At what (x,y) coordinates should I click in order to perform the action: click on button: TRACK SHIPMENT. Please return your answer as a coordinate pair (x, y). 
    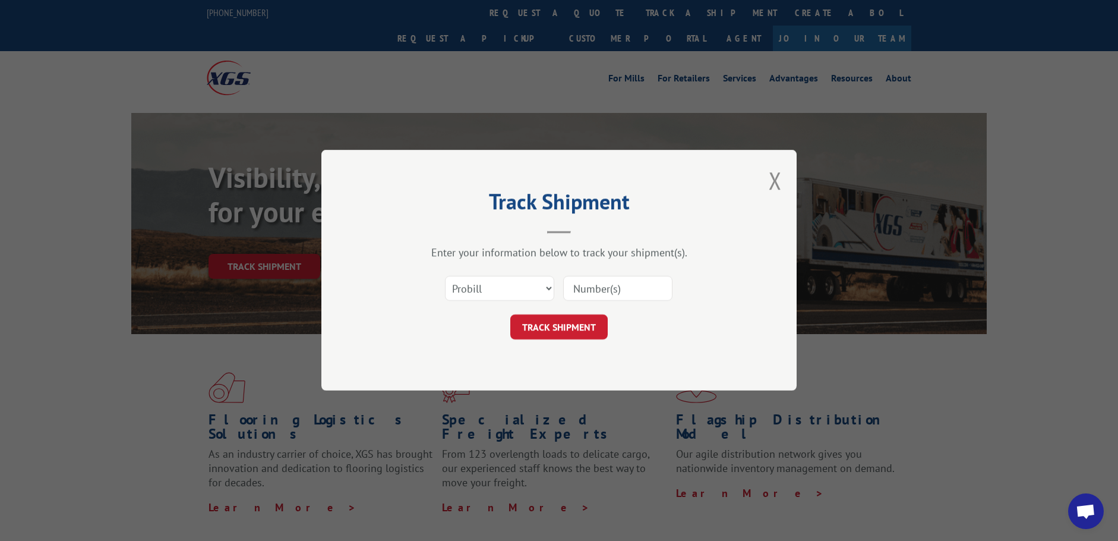
    Looking at the image, I should click on (559, 327).